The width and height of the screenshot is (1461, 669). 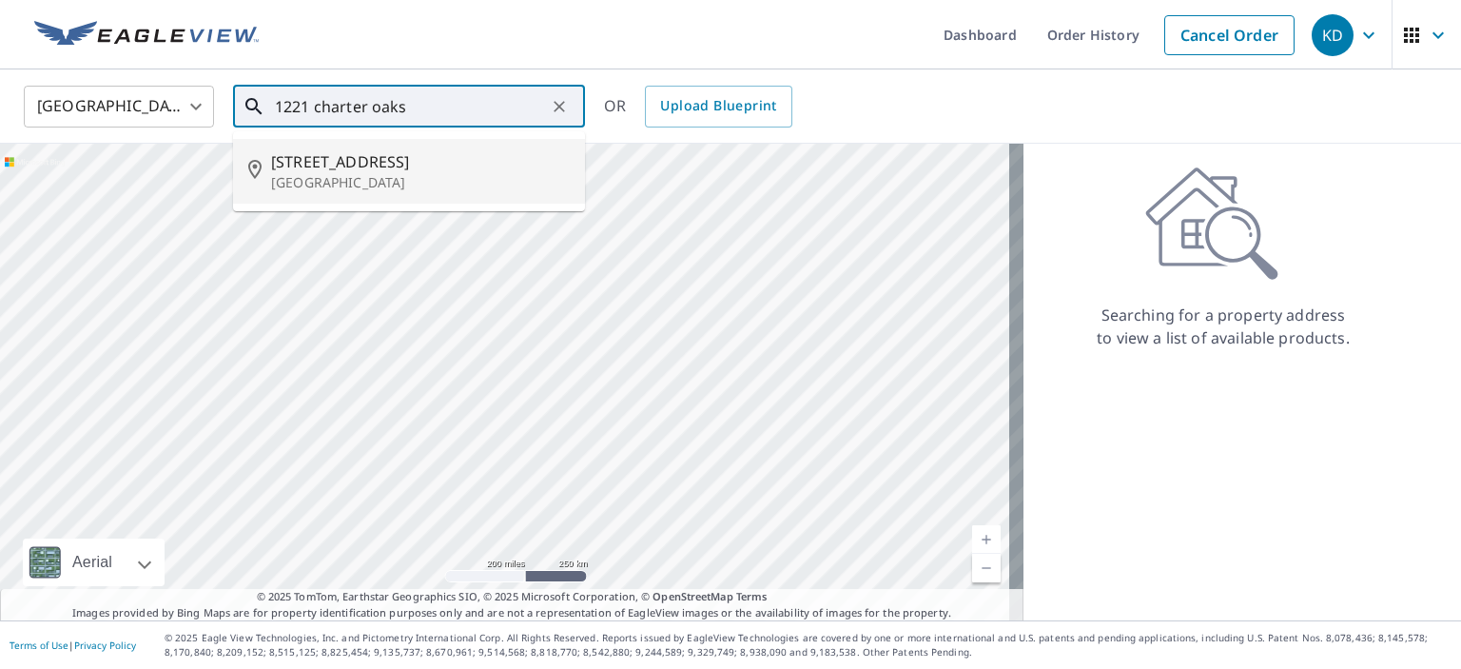 What do you see at coordinates (512, 596) in the screenshot?
I see `span: © 2025 TomTom, Earthstar Geographics SIO, © 2025 Microsoft Corporation, ©` at bounding box center [512, 596].